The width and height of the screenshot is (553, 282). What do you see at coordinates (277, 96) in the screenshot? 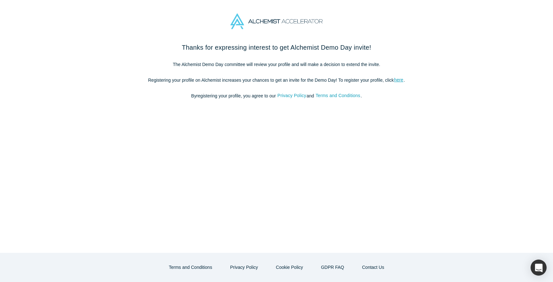
I see `p: By registering your profile , you agree to our and .` at bounding box center [277, 96].